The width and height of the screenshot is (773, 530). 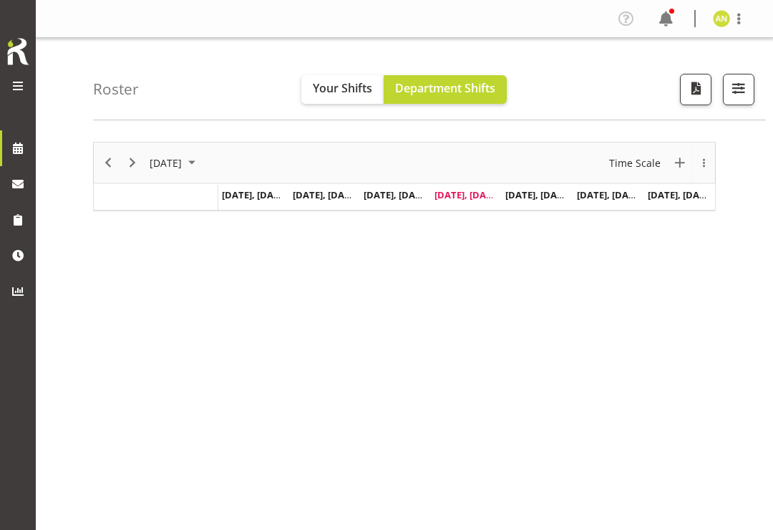 I want to click on img: alysia-newman-woods11835.jpg, so click(x=722, y=19).